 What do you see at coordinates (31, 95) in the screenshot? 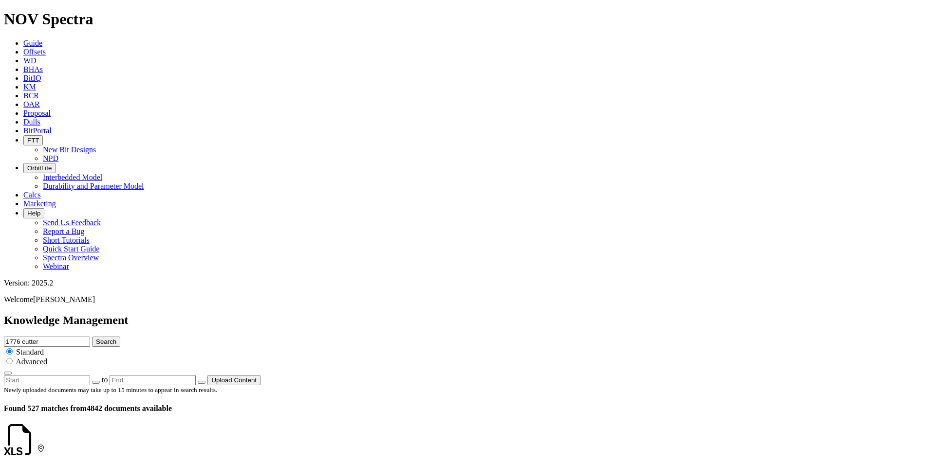
I see `a: BCR` at bounding box center [31, 95].